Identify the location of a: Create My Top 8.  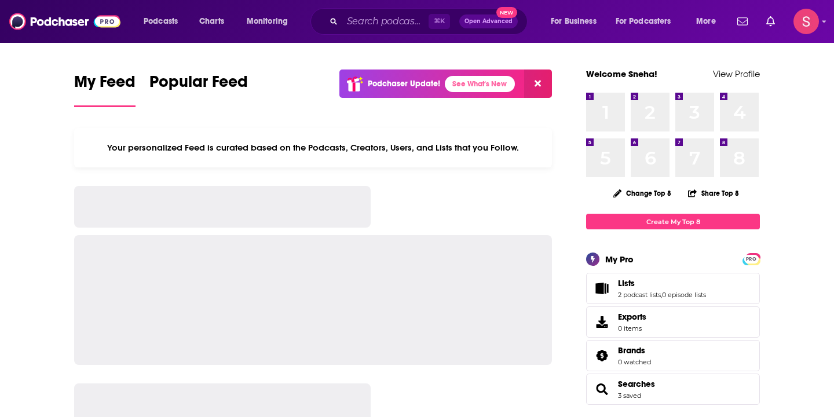
(673, 221).